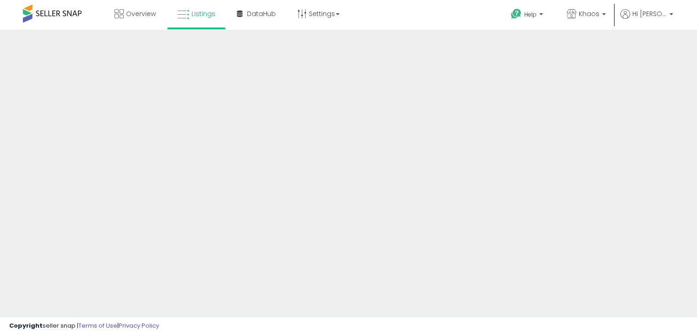 The width and height of the screenshot is (697, 335). What do you see at coordinates (528, 16) in the screenshot?
I see `a: Help` at bounding box center [528, 16].